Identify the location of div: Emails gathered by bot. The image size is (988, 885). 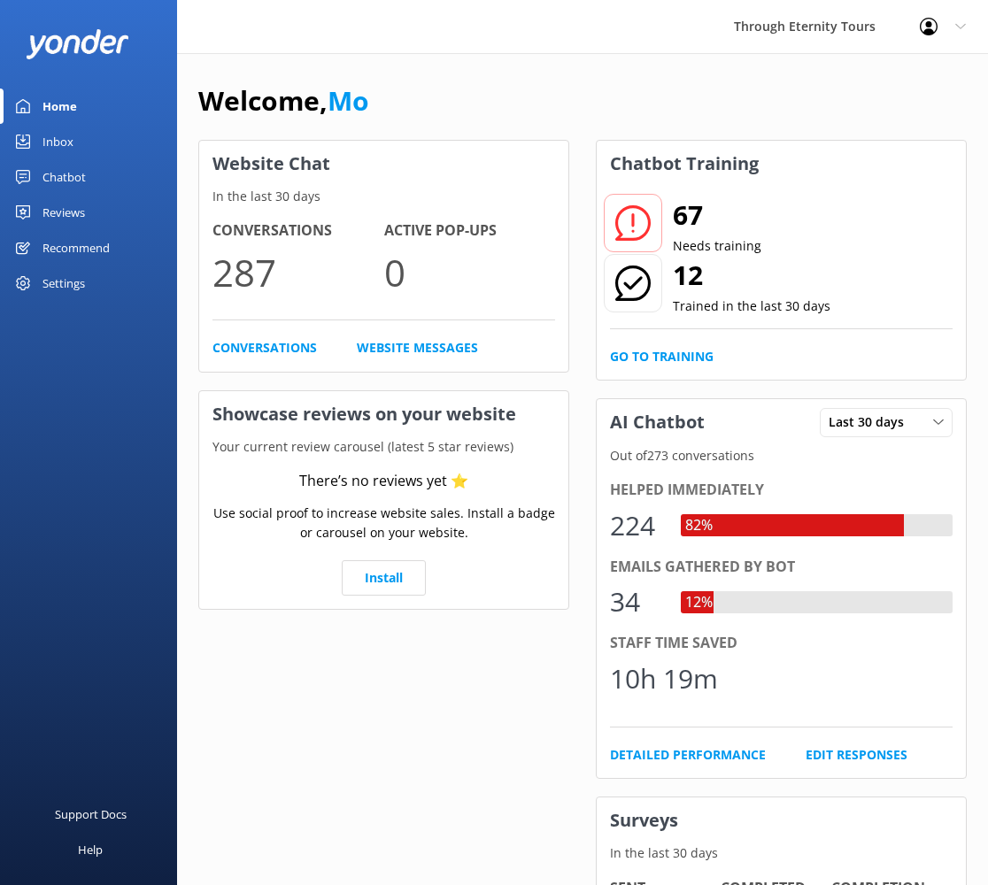
(781, 567).